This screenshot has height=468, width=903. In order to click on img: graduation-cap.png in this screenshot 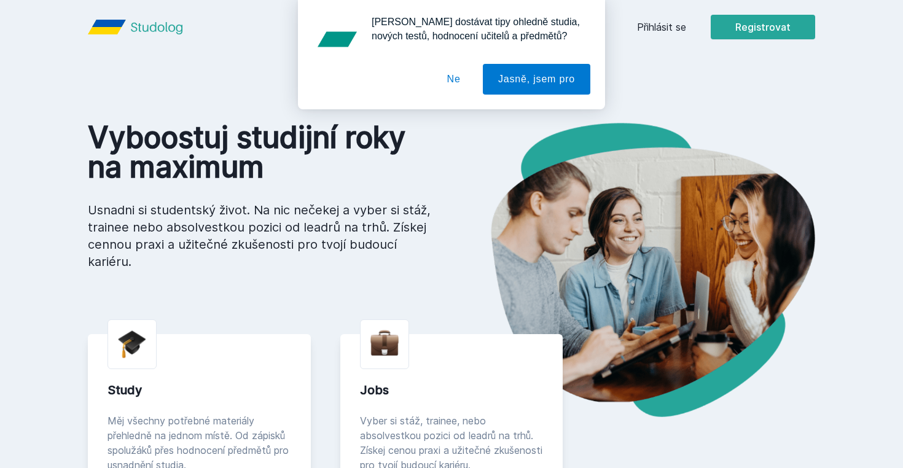, I will do `click(132, 344)`.